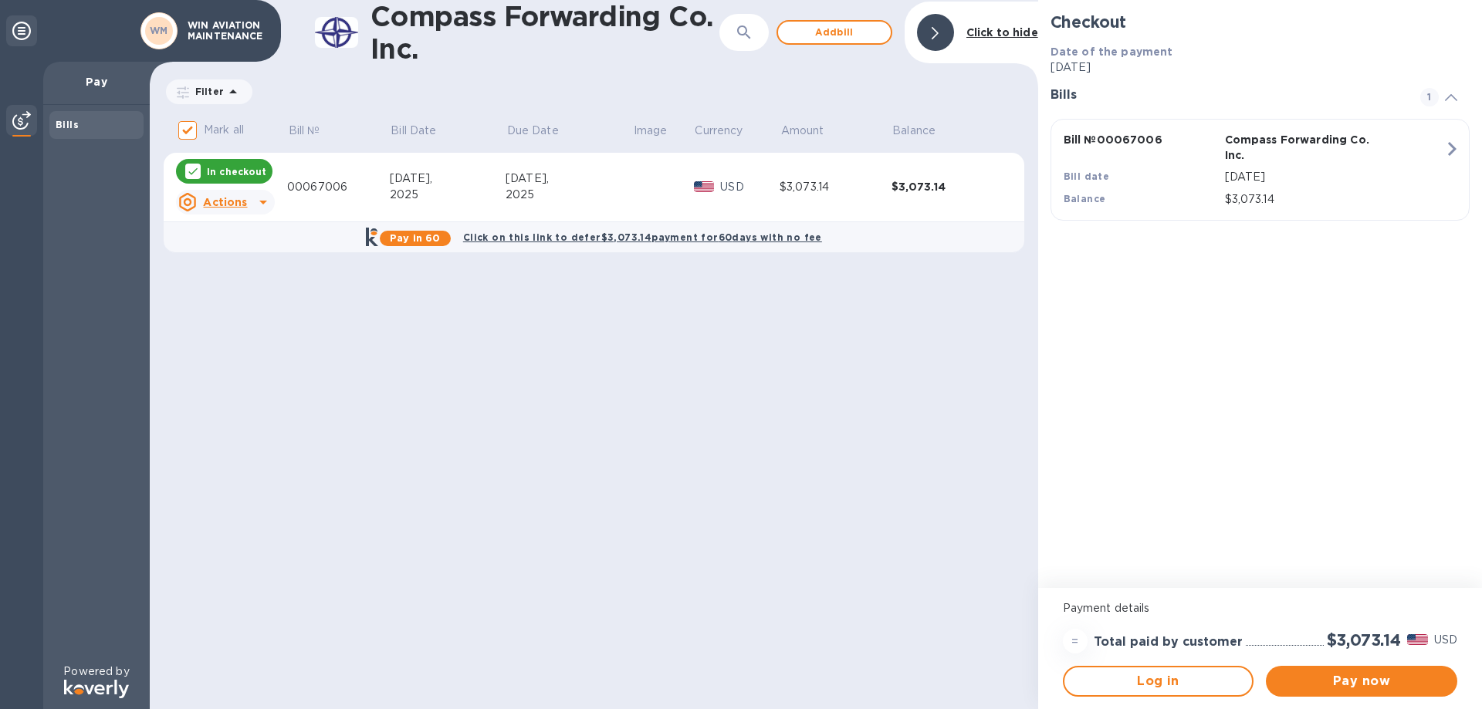  What do you see at coordinates (96, 82) in the screenshot?
I see `p: Pay` at bounding box center [96, 82].